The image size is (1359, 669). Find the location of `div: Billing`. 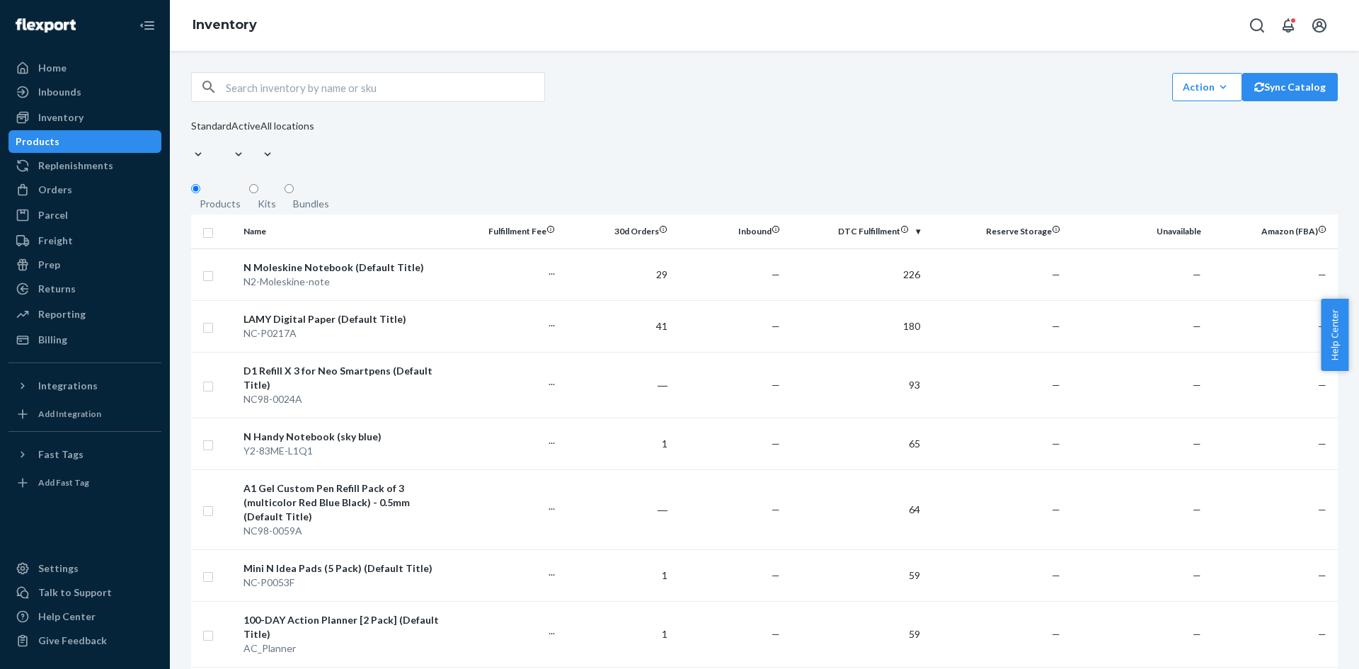

div: Billing is located at coordinates (52, 340).